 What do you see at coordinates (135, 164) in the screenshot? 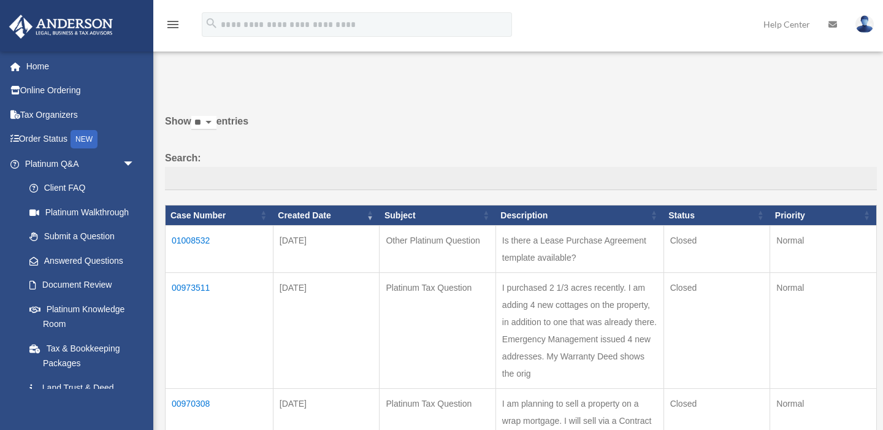
I see `span: arrow_drop_down` at bounding box center [135, 164].